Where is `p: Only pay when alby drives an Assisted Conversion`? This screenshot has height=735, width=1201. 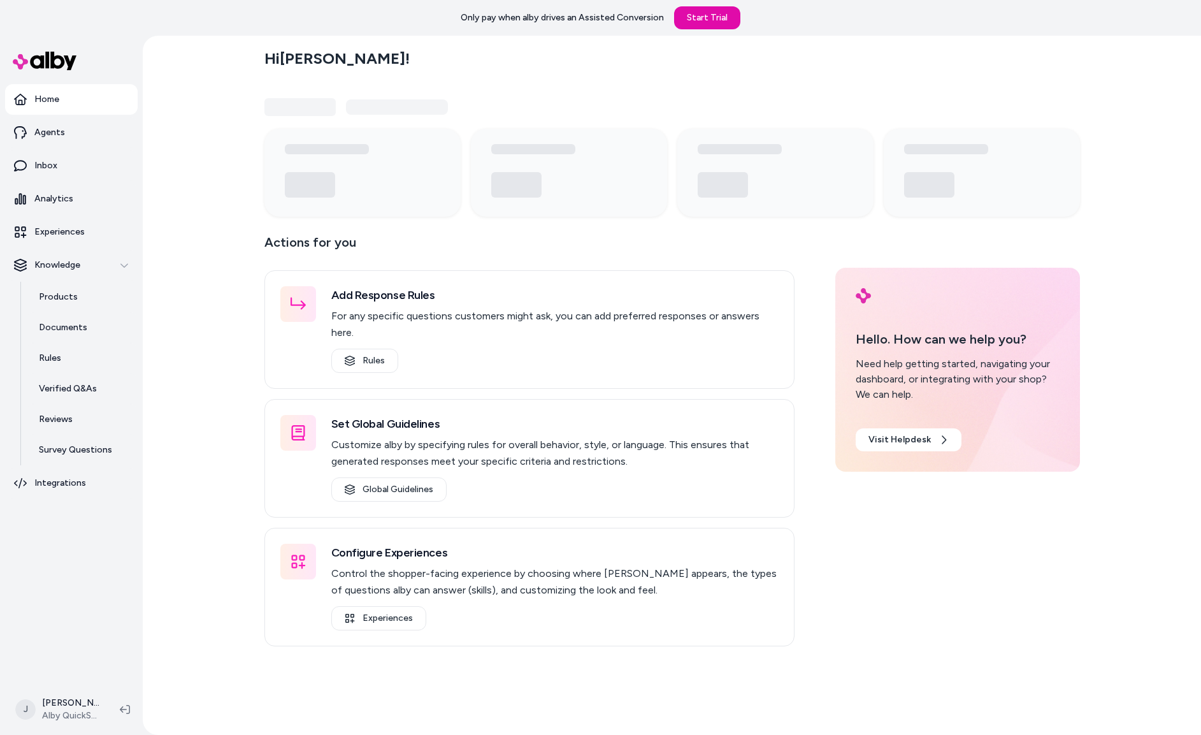
p: Only pay when alby drives an Assisted Conversion is located at coordinates (562, 18).